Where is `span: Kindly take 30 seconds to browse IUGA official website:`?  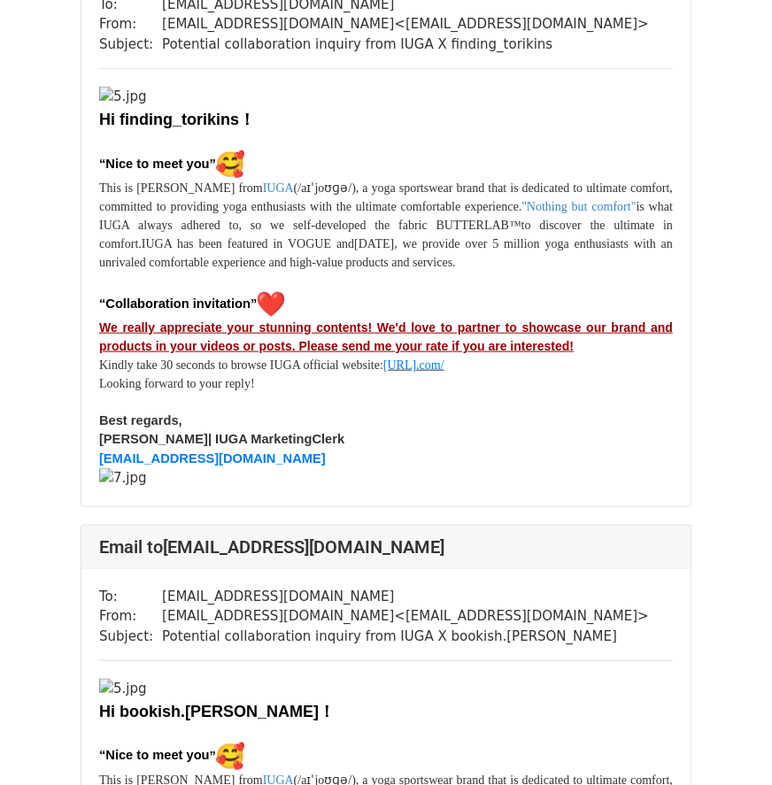
span: Kindly take 30 seconds to browse IUGA official website: is located at coordinates (241, 365).